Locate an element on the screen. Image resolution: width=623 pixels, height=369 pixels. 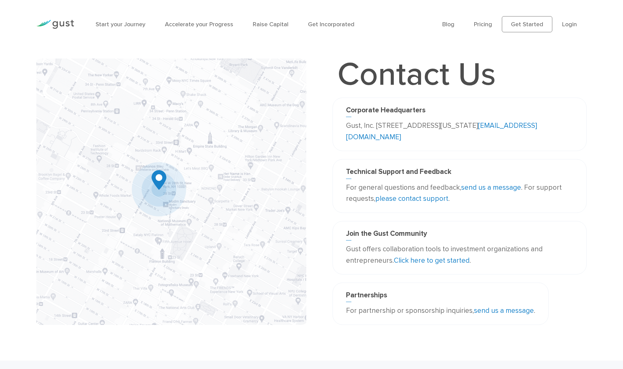
a: Get Started is located at coordinates (527, 24).